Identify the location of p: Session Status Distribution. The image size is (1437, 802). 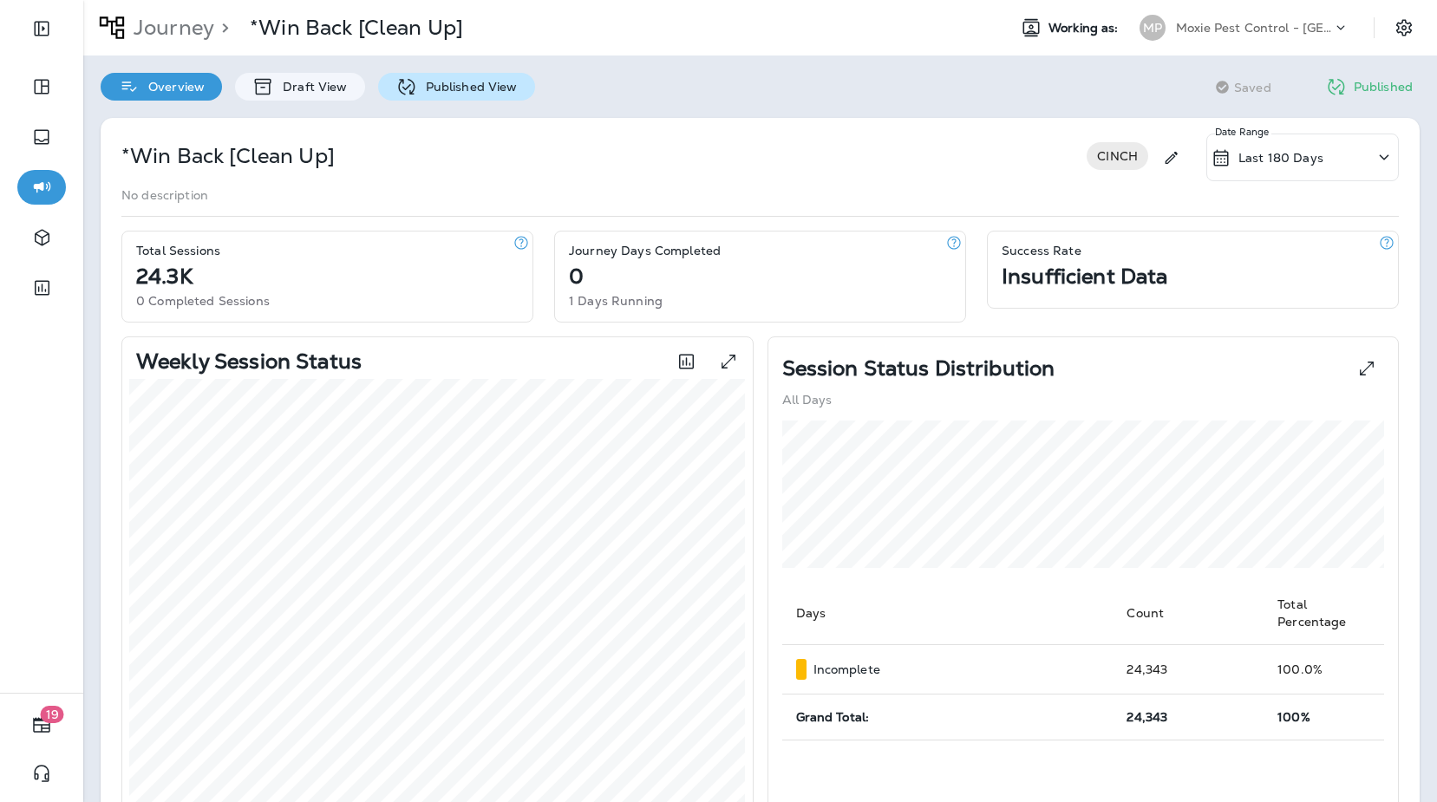
(919, 369).